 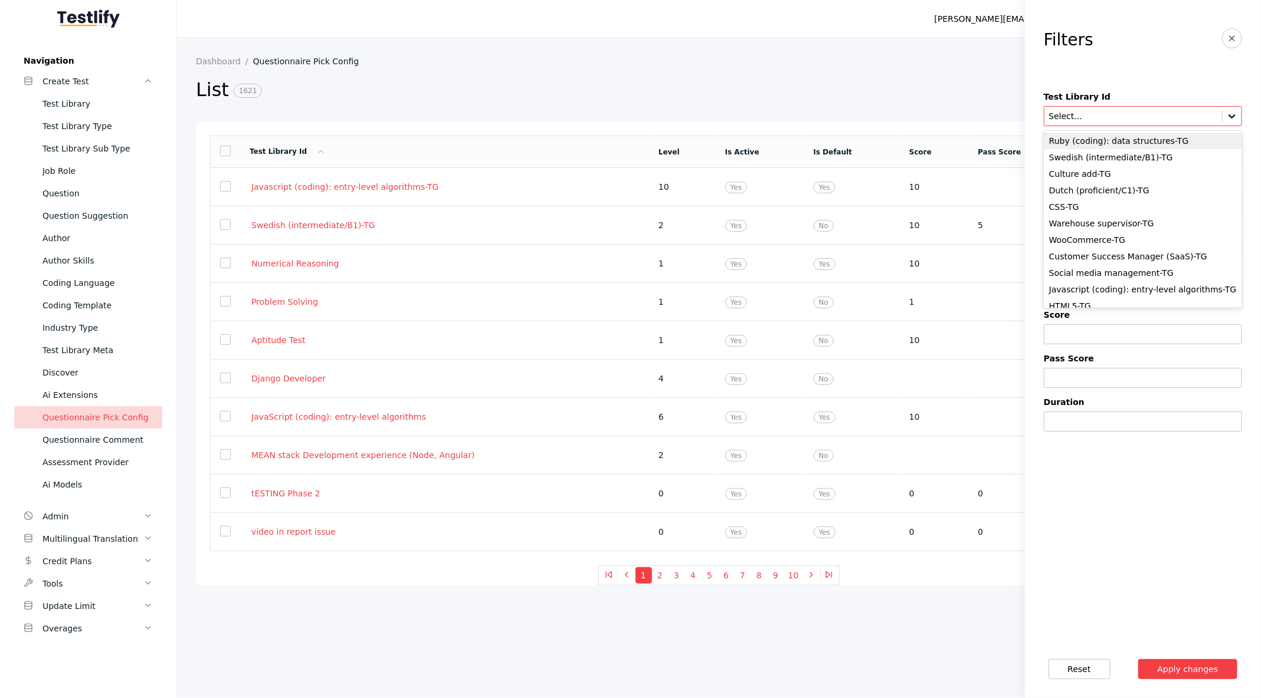 I want to click on div: Ai Models, so click(x=97, y=485).